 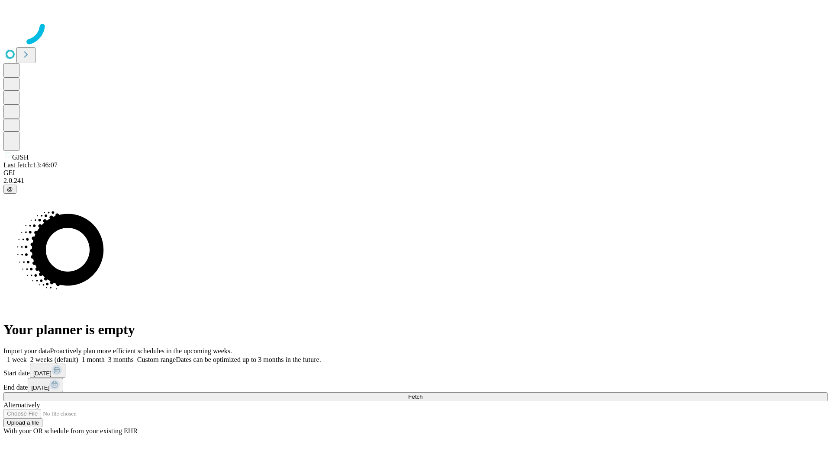 I want to click on span: Dates can be optimized up to 3 months in the future., so click(x=248, y=360).